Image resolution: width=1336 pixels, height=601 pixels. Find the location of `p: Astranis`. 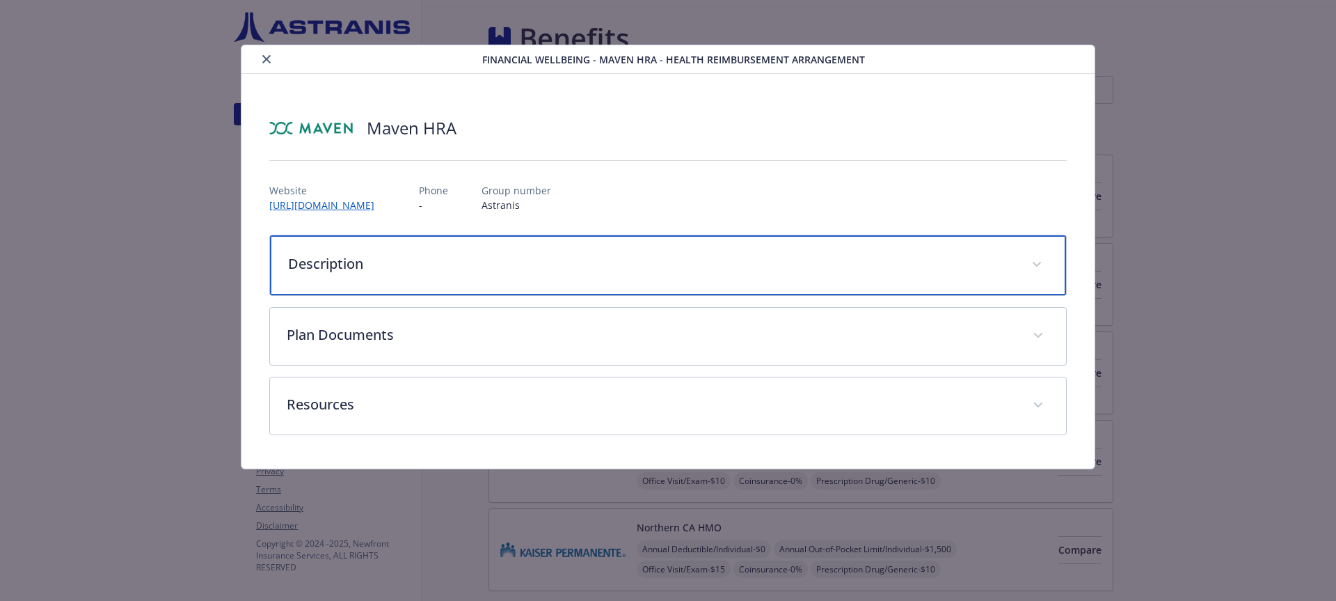

p: Astranis is located at coordinates (516, 205).